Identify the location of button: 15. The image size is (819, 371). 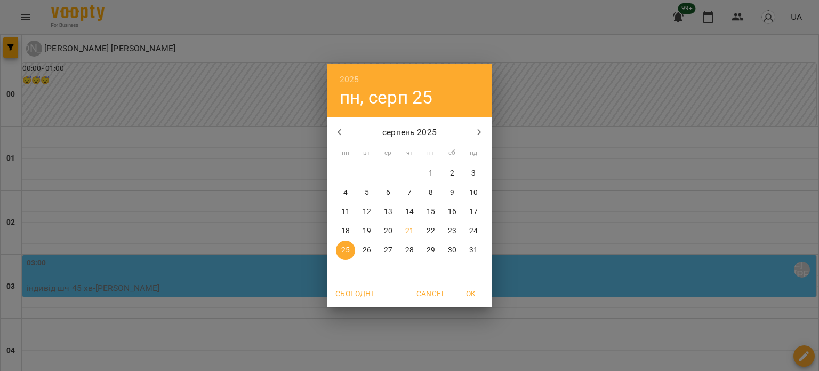
(431, 212).